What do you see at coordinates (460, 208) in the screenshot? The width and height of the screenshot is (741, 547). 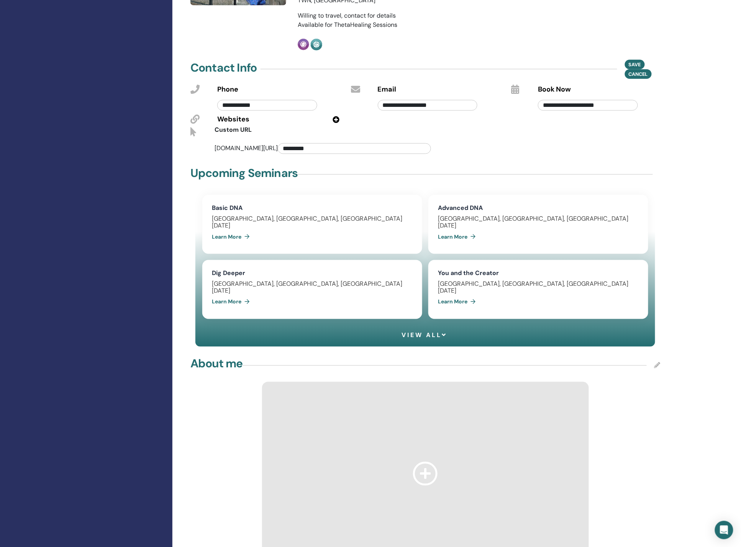 I see `a: Advanced DNA` at bounding box center [460, 208].